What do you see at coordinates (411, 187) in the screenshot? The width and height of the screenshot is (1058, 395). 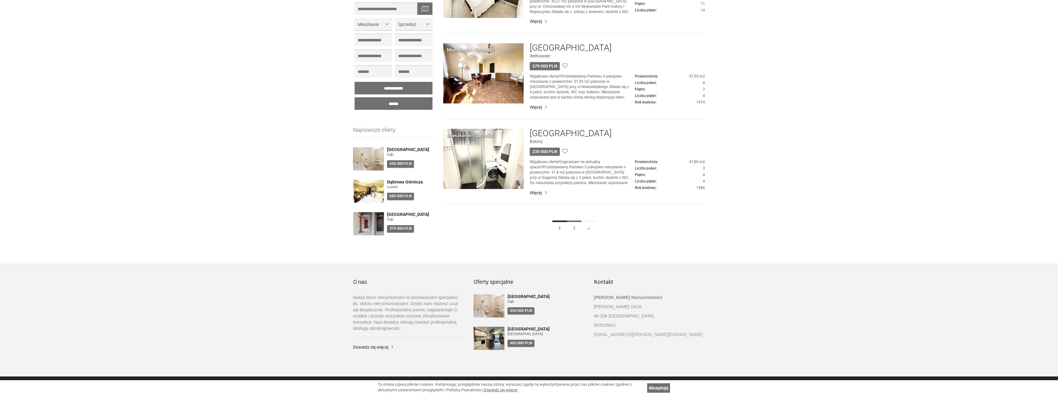 I see `figure: Łosień` at bounding box center [411, 187].